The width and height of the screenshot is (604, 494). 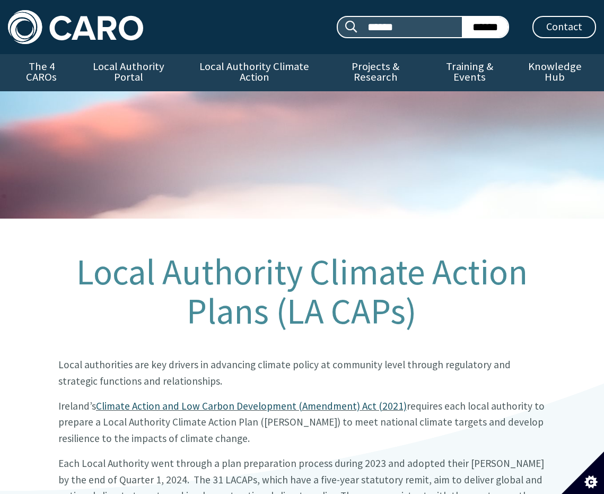 What do you see at coordinates (301, 421) in the screenshot?
I see `big: Ireland’s requires each local authority to prepare a Local Authority Climate Action Plan ([PERSON...` at bounding box center [301, 421].